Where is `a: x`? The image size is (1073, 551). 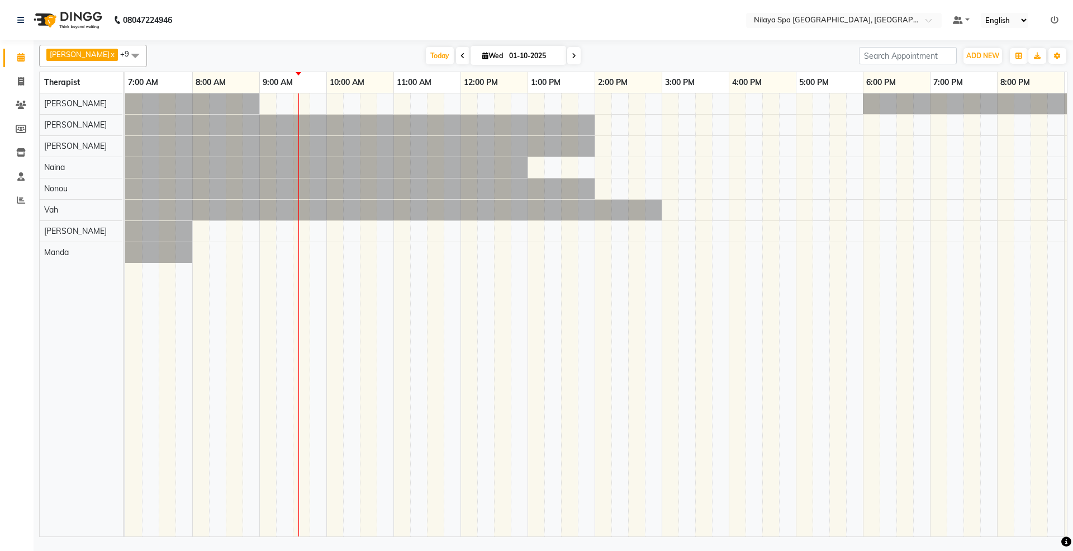
a: x is located at coordinates (112, 54).